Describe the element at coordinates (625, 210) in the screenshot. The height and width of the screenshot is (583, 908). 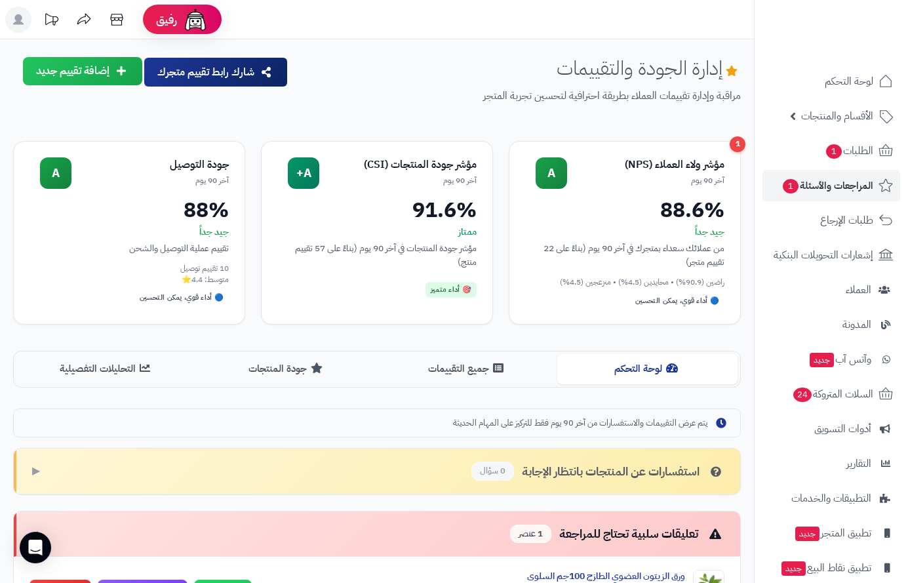
I see `div: 88.6%` at that location.